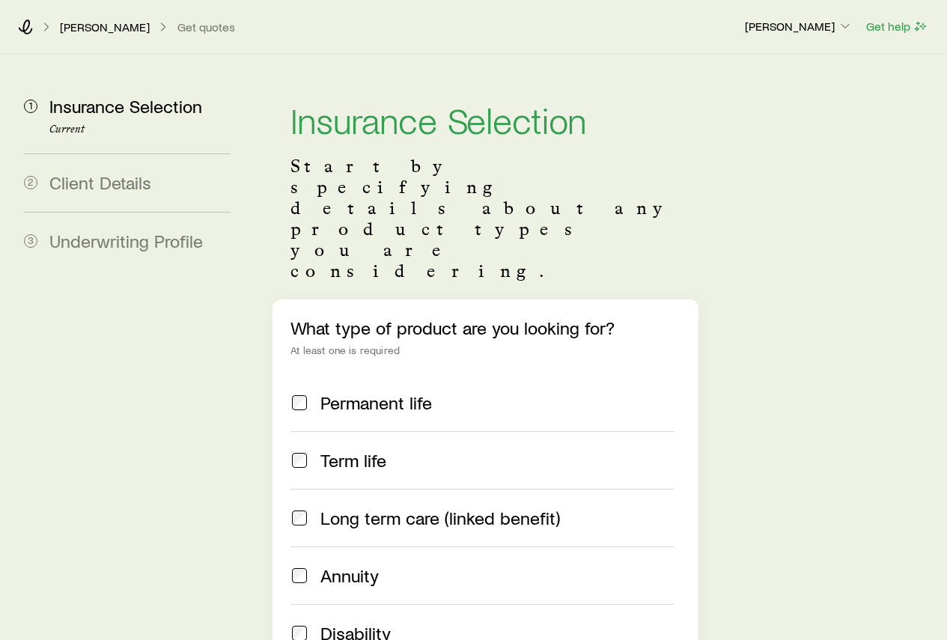 The height and width of the screenshot is (640, 947). I want to click on p: Current, so click(140, 129).